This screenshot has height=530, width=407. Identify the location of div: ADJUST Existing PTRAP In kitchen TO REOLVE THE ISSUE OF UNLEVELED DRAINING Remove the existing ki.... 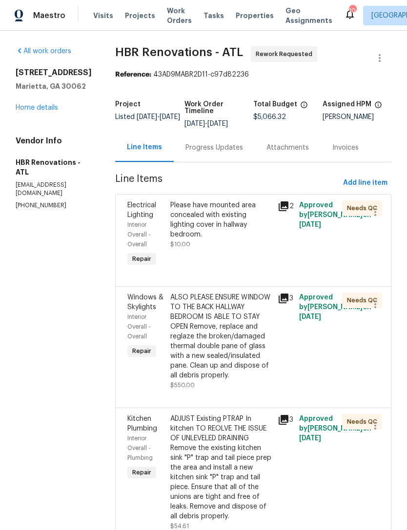
(221, 467).